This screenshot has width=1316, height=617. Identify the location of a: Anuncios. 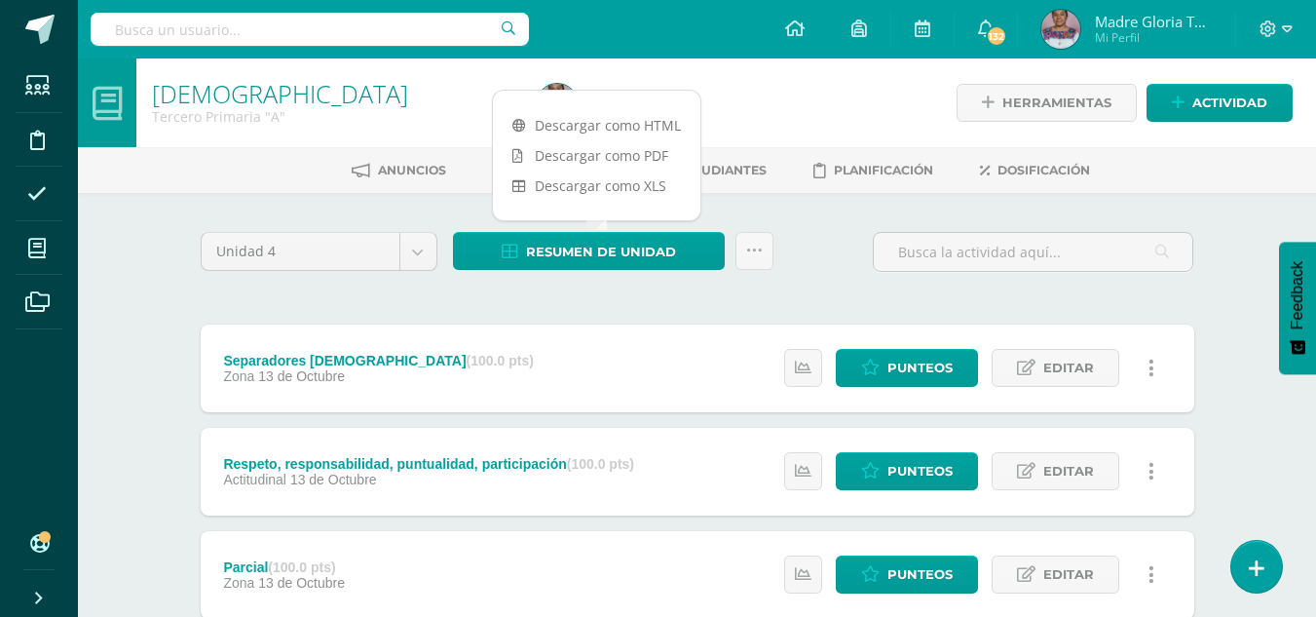
(399, 171).